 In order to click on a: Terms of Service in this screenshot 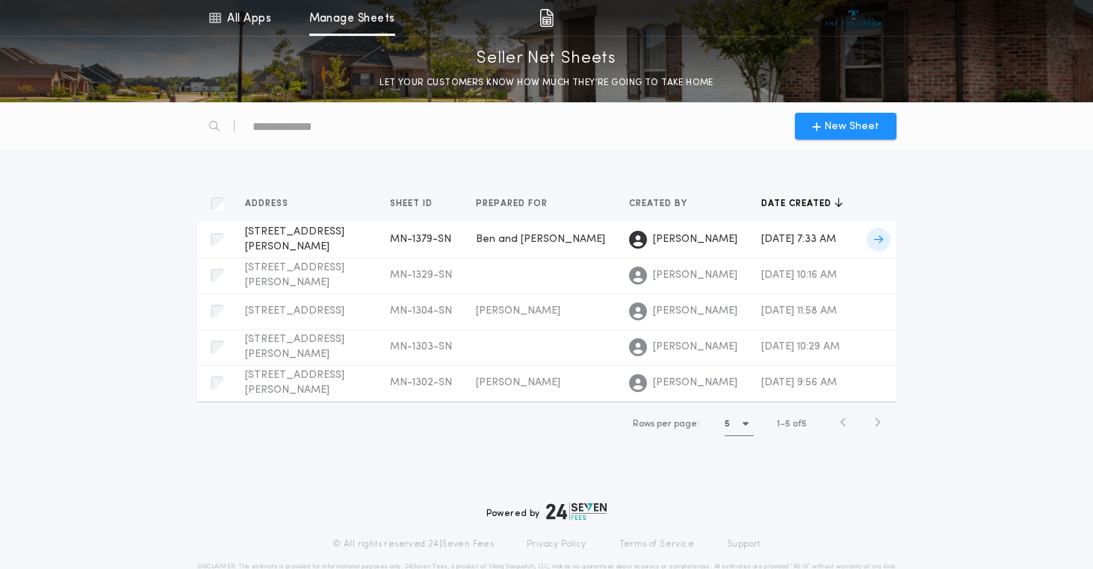, I will do `click(657, 544)`.